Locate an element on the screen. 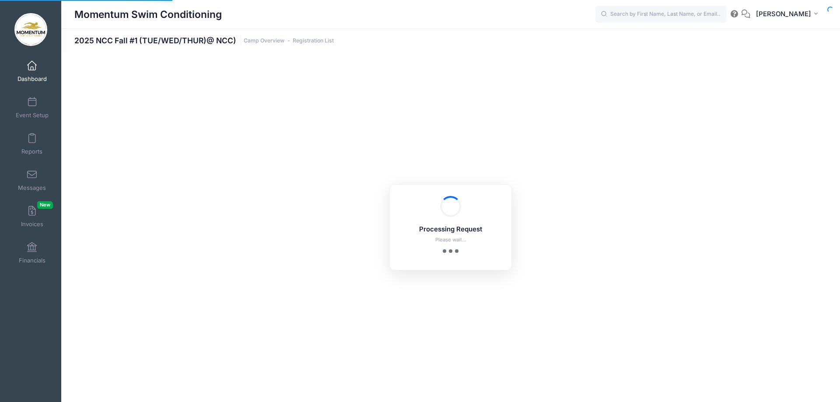  a: Event Setup is located at coordinates (32, 108).